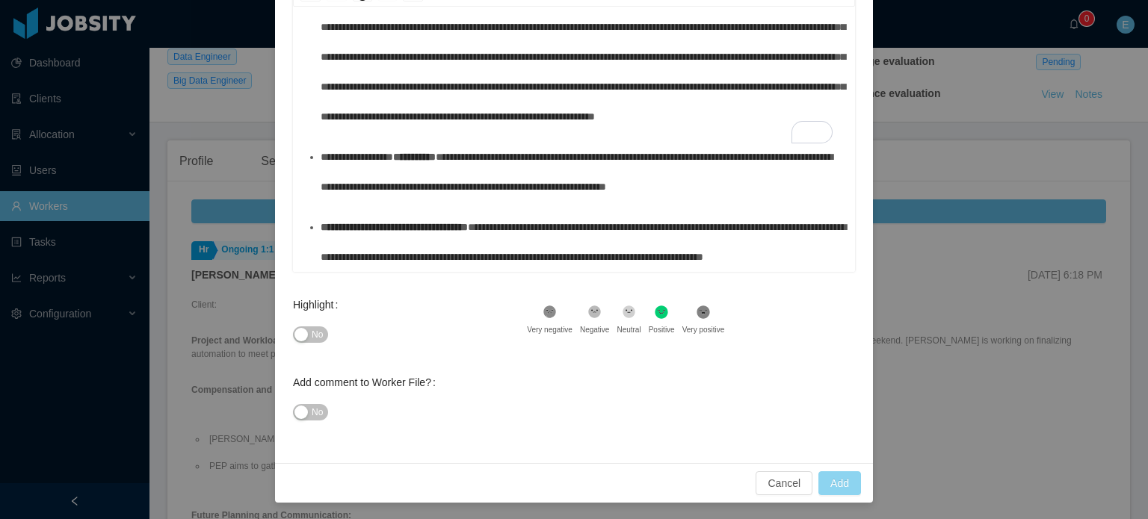  Describe the element at coordinates (661, 330) in the screenshot. I see `div: Positive` at that location.